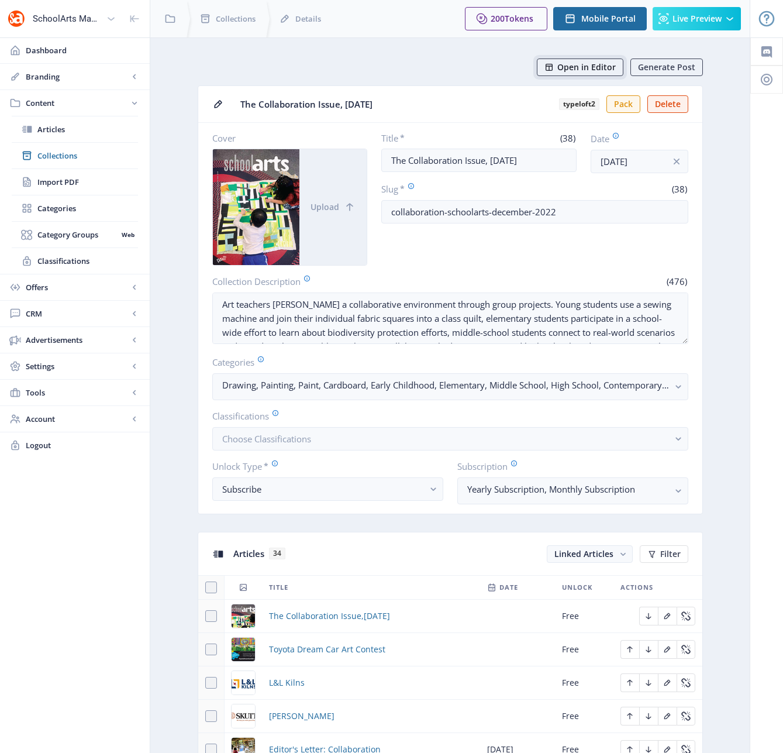 This screenshot has height=753, width=783. What do you see at coordinates (77, 313) in the screenshot?
I see `span: CRM` at bounding box center [77, 313].